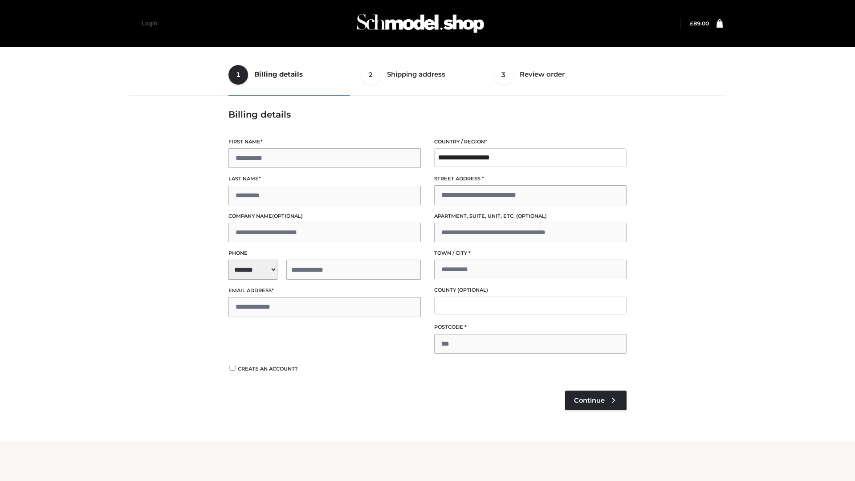 The width and height of the screenshot is (855, 481). Describe the element at coordinates (589, 400) in the screenshot. I see `span: Continue` at that location.